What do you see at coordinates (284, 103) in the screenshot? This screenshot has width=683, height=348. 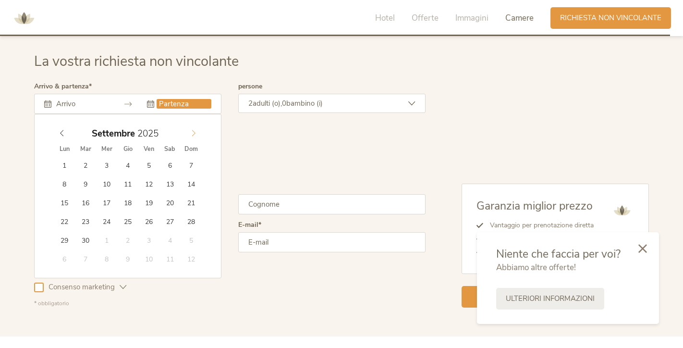 I see `span: 0` at bounding box center [284, 103].